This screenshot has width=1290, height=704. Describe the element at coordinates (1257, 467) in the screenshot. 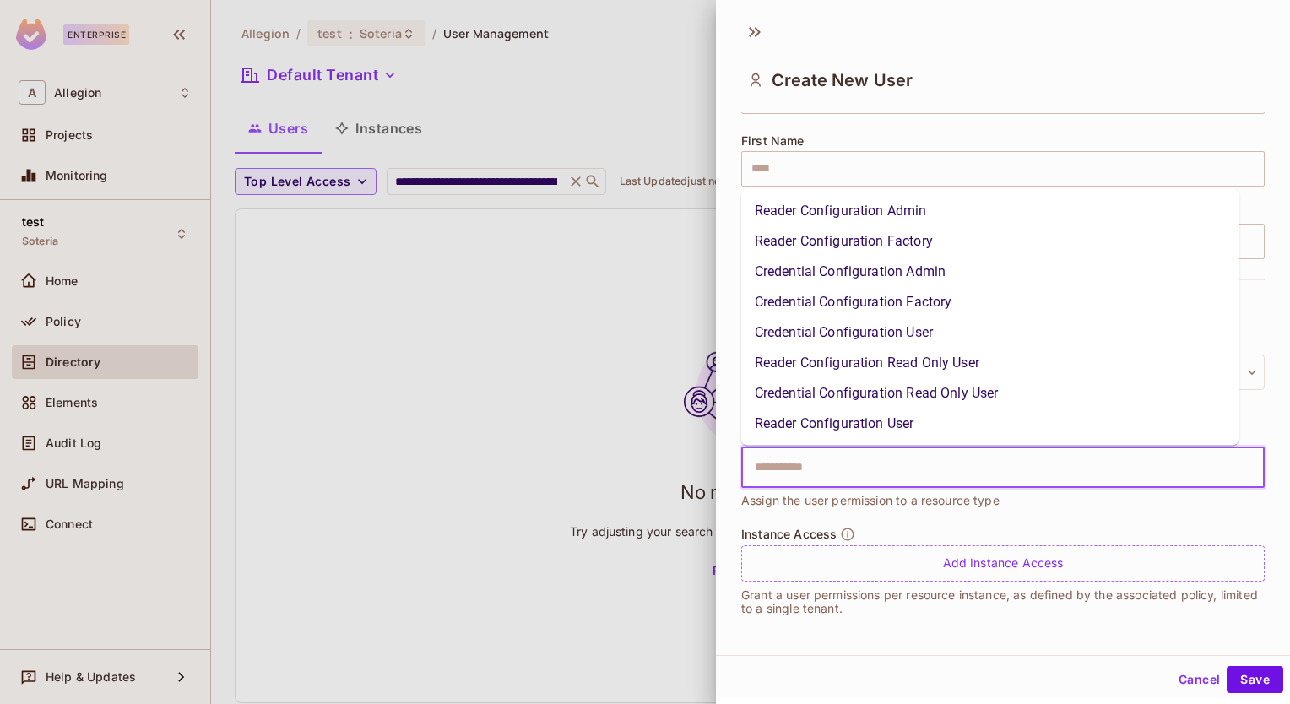

I see `button: Close` at that location.